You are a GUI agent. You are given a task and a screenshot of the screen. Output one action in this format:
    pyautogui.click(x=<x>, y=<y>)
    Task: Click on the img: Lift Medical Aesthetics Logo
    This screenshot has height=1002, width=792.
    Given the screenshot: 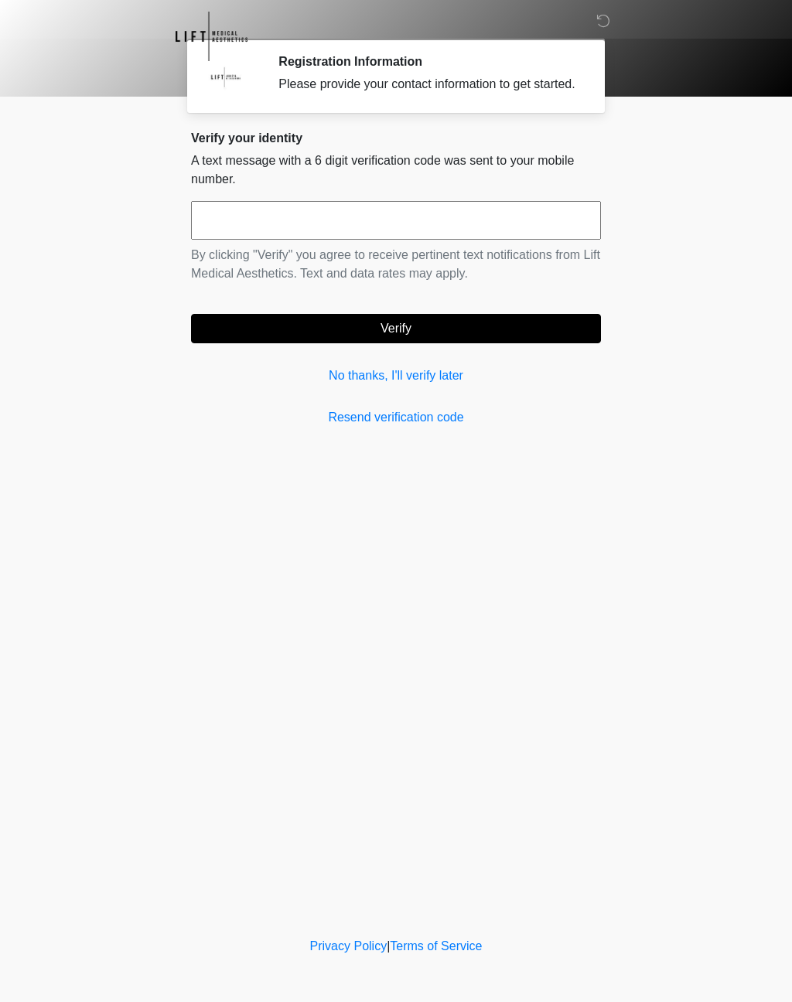 What is the action you would take?
    pyautogui.click(x=211, y=36)
    